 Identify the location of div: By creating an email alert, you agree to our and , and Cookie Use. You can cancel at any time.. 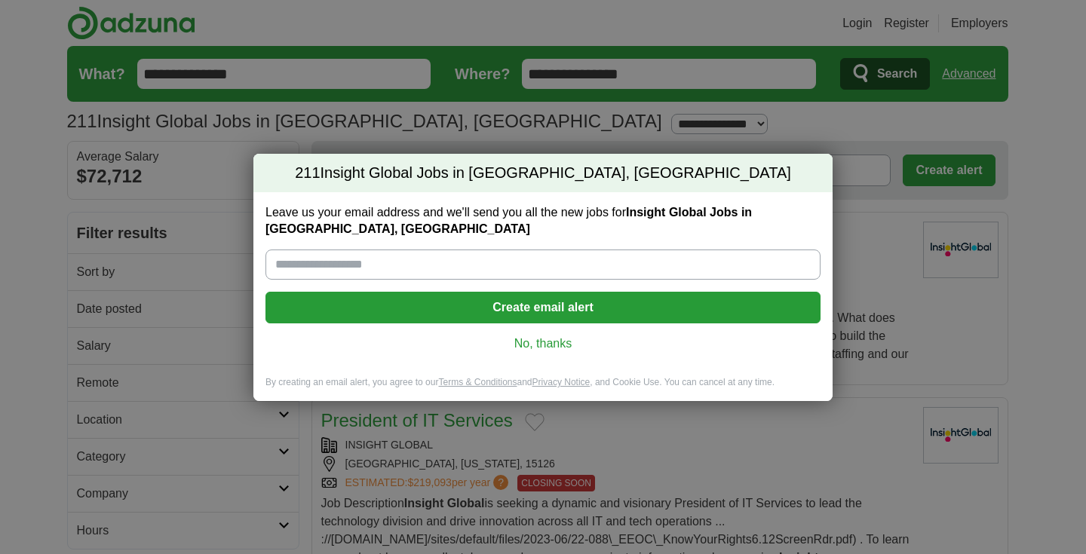
(543, 388).